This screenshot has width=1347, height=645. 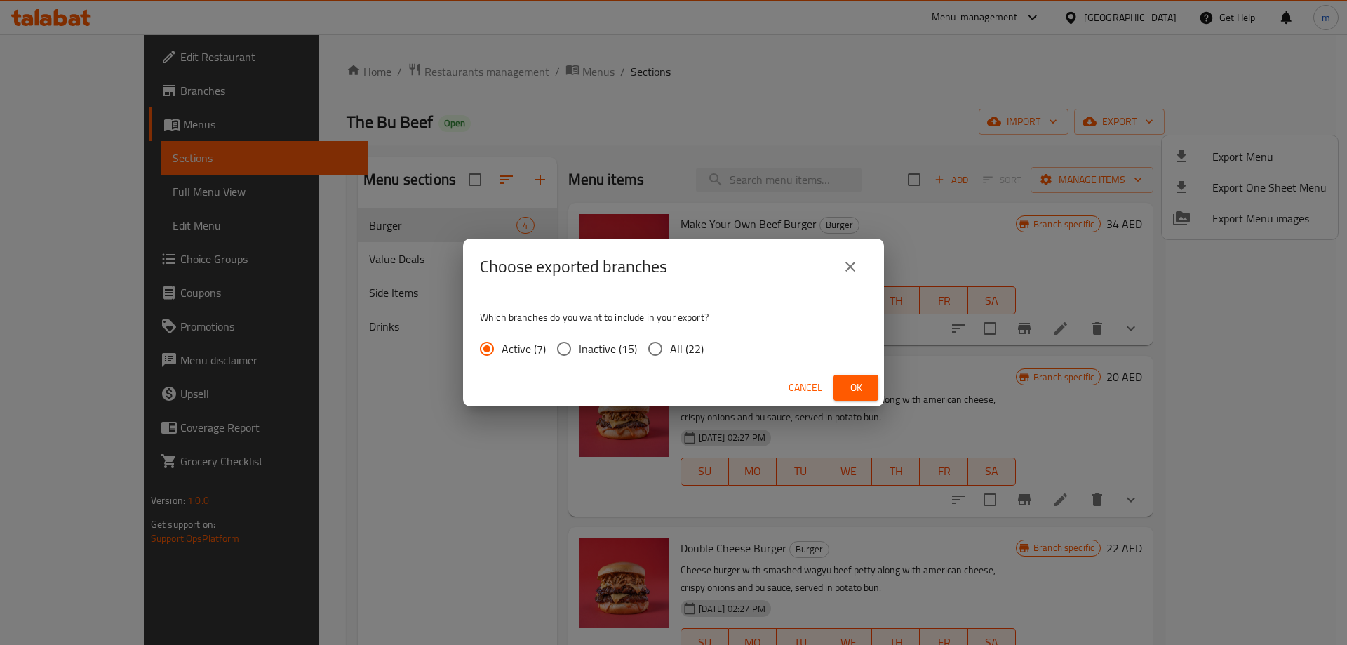 What do you see at coordinates (608, 349) in the screenshot?
I see `span: Inactive (15)` at bounding box center [608, 349].